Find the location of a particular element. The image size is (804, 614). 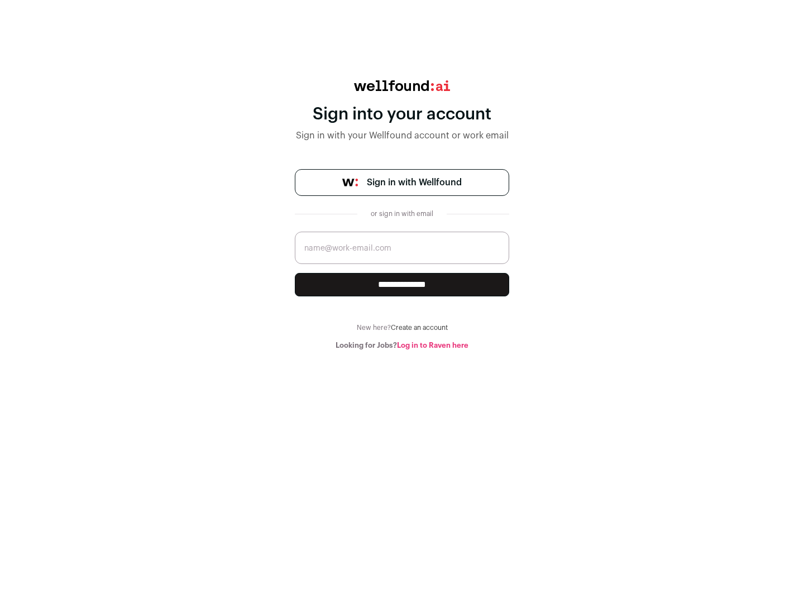

div: Sign in with your Wellfound account or work email is located at coordinates (402, 136).